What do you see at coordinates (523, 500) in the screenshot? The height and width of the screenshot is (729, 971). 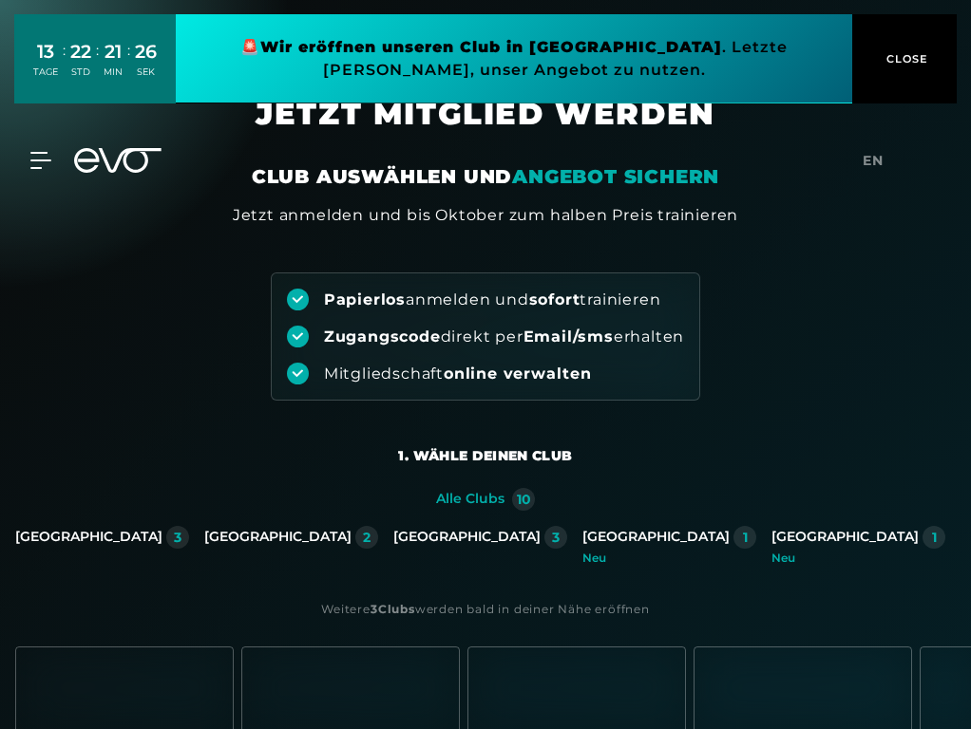 I see `div: 10` at bounding box center [523, 500].